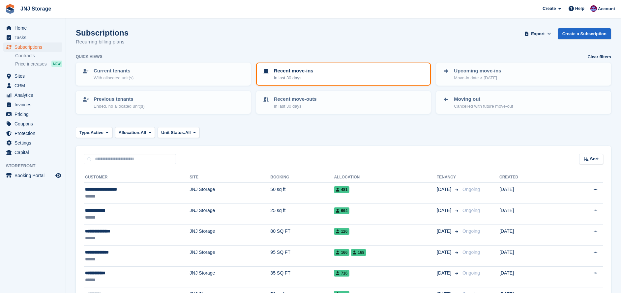  I want to click on p: Current tenants, so click(113, 71).